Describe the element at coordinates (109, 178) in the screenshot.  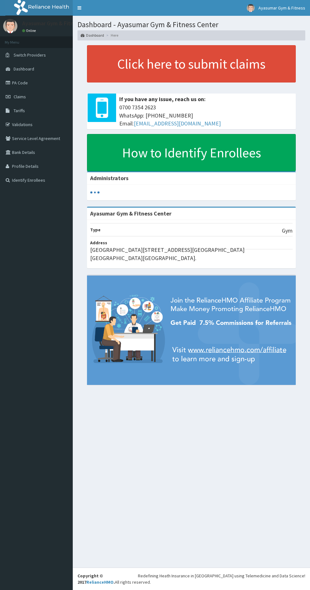
I see `b: Administrators` at that location.